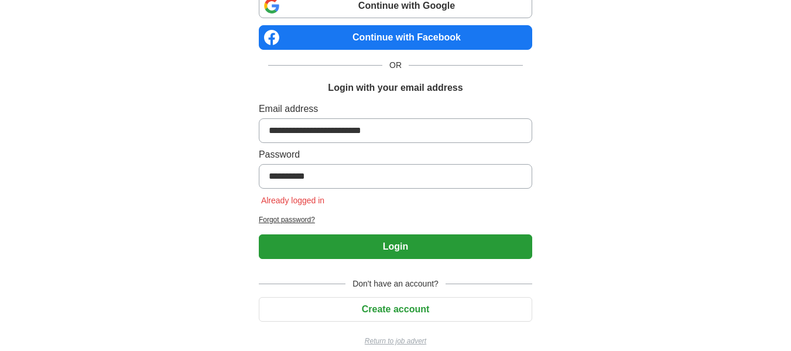  I want to click on a: Forgot password?, so click(395, 220).